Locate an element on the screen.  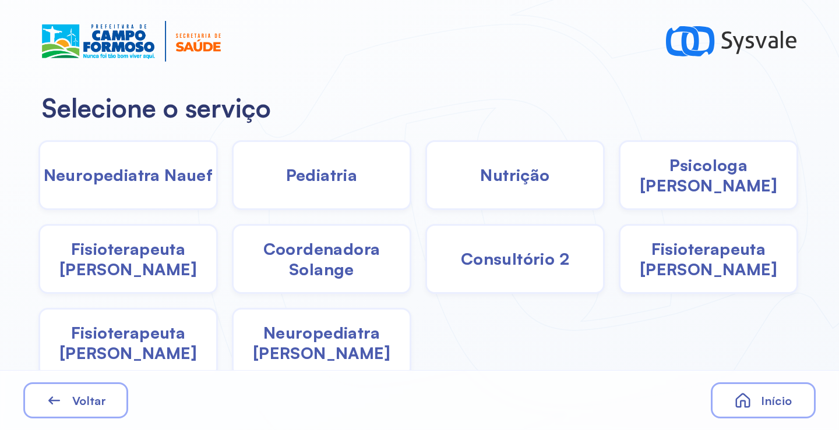
span: Coordenadora Solange is located at coordinates (321, 259).